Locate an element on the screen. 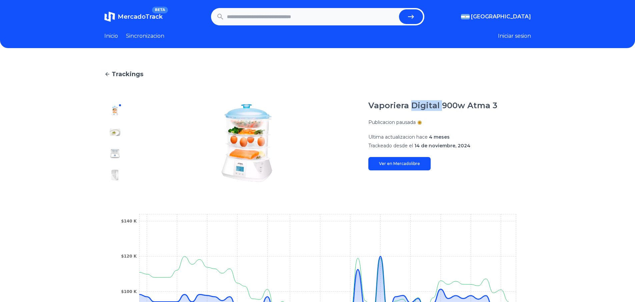 This screenshot has height=302, width=635. span: Trackeado desde el is located at coordinates (391, 145).